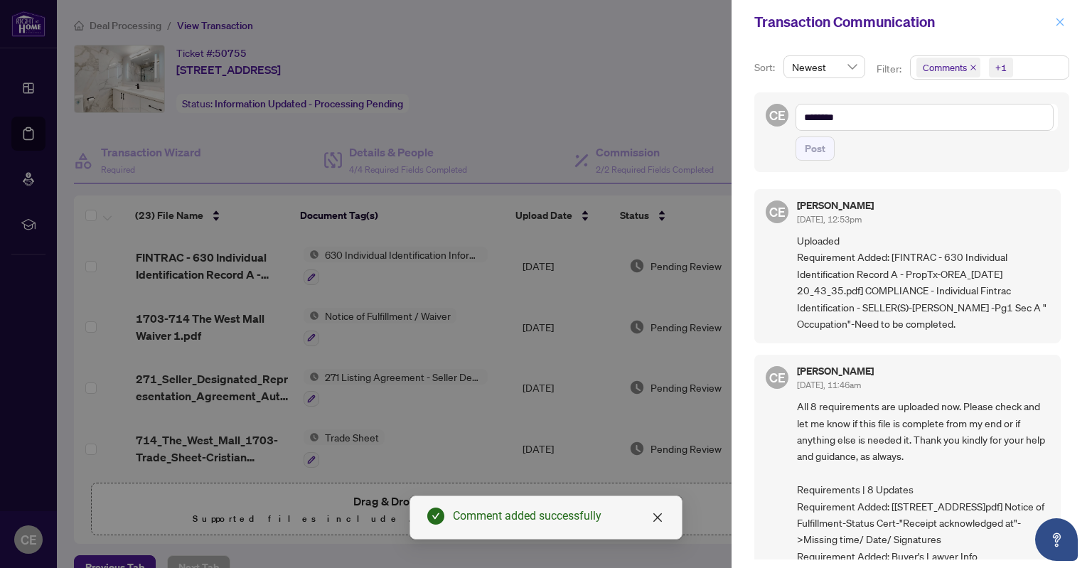 The width and height of the screenshot is (1092, 568). Describe the element at coordinates (1001, 68) in the screenshot. I see `div: +1` at that location.